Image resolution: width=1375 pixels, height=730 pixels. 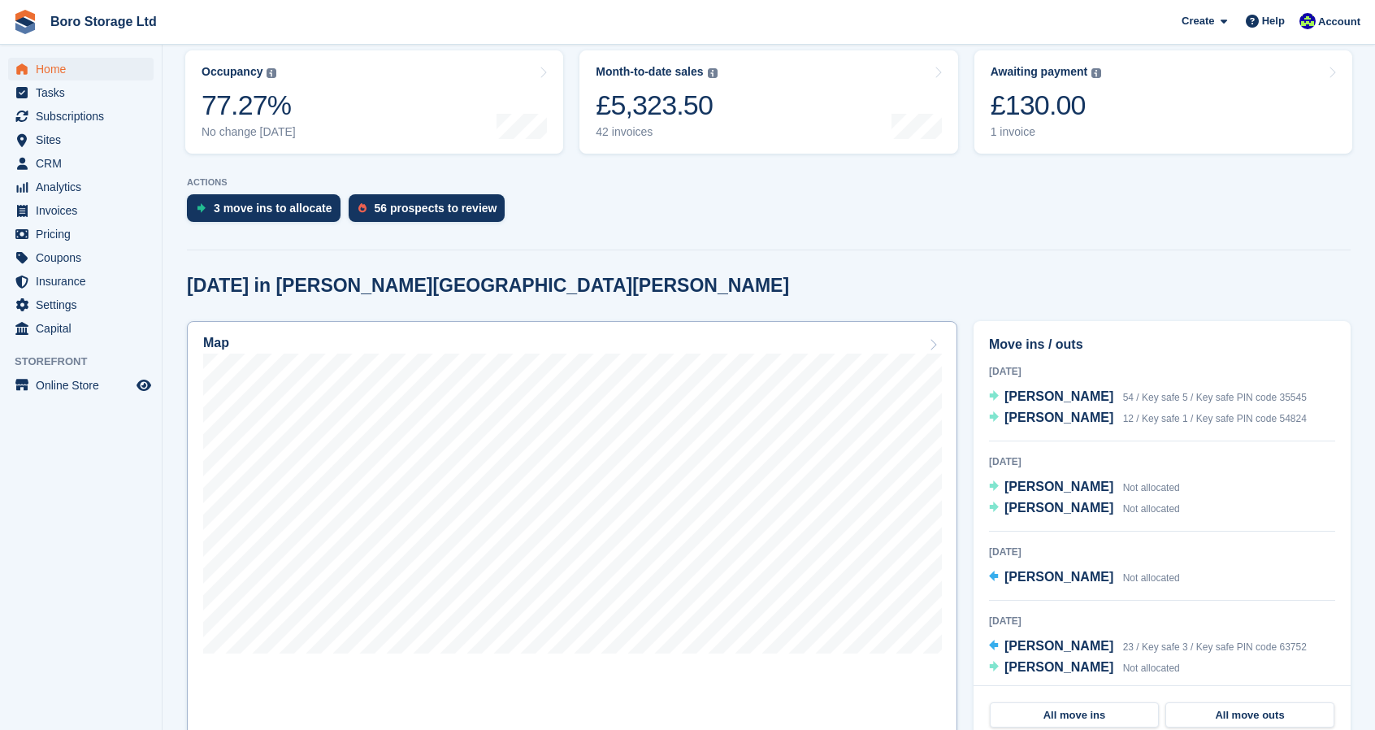 What do you see at coordinates (201, 208) in the screenshot?
I see `img: move_ins_to_allocate_icon-fdf77a2bb77ea45bf5b3d319d69a93e2d87916cf1d5bf7949dd705db3b84f3ca.svg` at bounding box center [201, 208].